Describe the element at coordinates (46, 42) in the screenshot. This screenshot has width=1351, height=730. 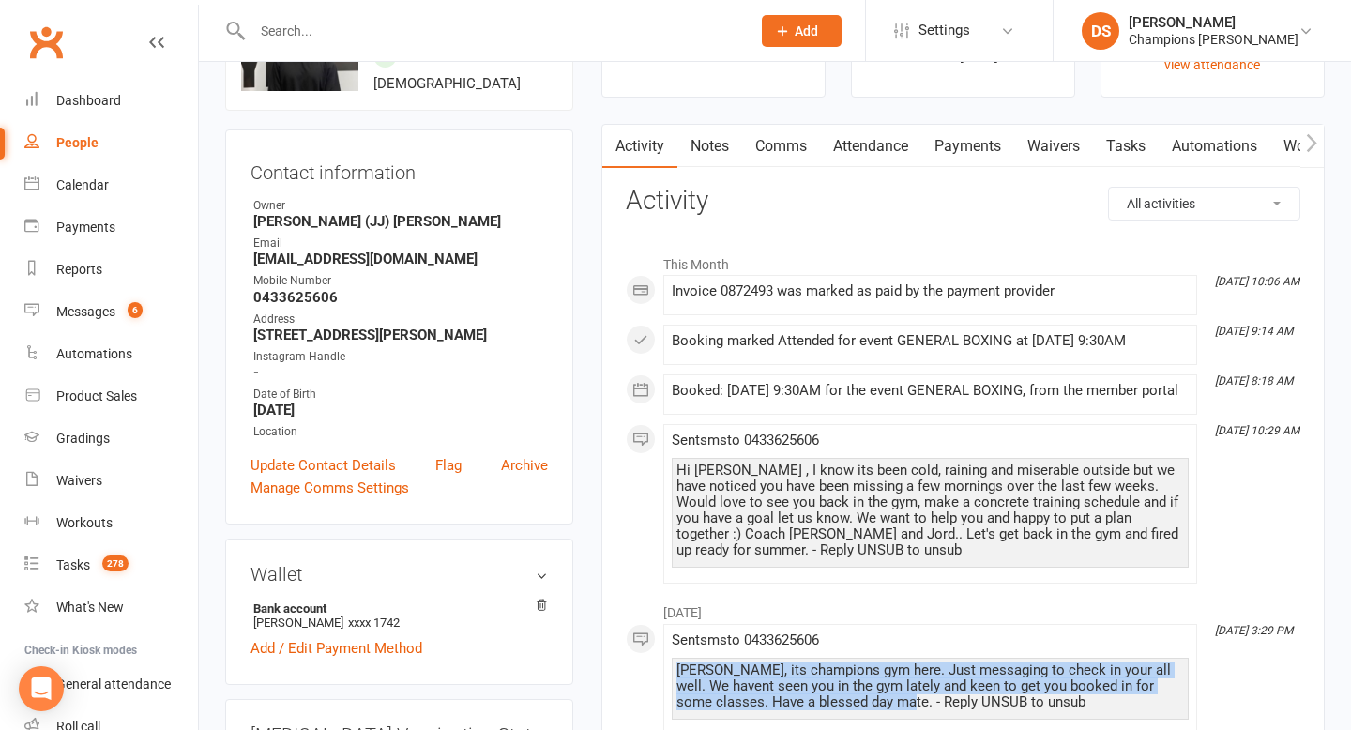
I see `a: Clubworx` at that location.